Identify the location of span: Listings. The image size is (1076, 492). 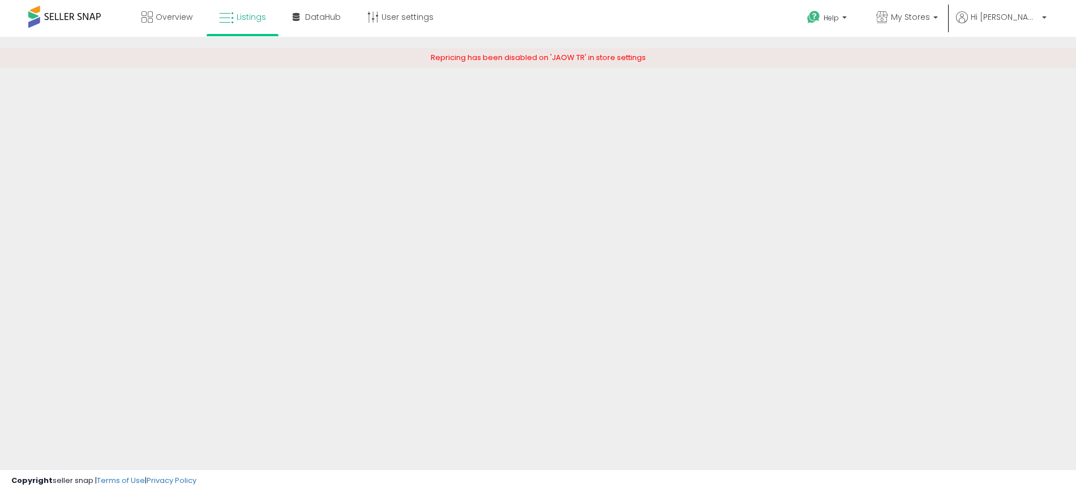
(251, 17).